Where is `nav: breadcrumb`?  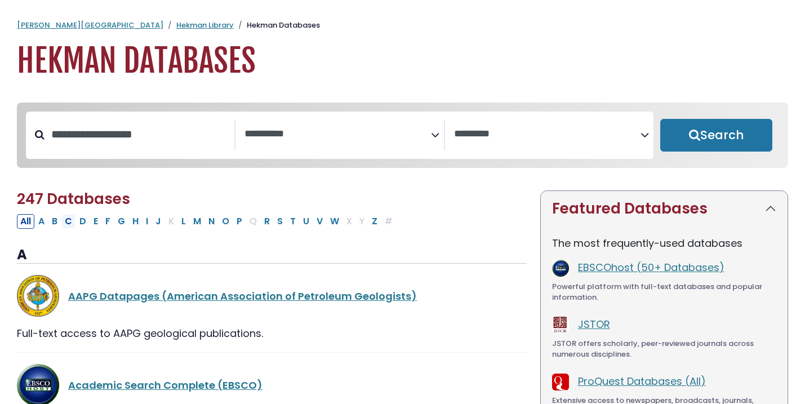
nav: breadcrumb is located at coordinates (402, 25).